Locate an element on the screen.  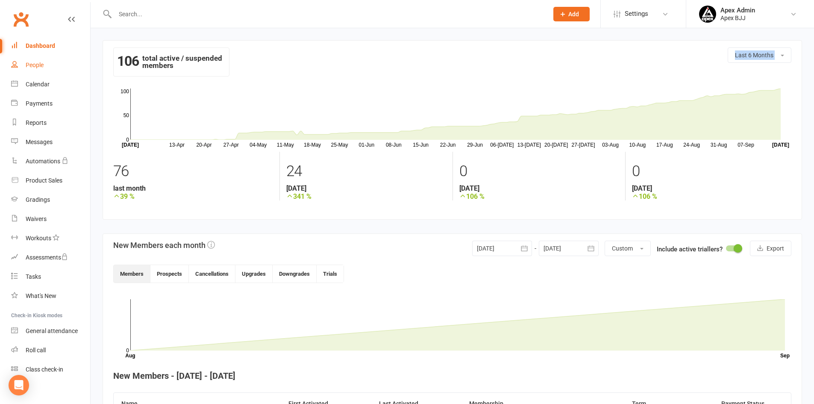
span: Add is located at coordinates (573, 14).